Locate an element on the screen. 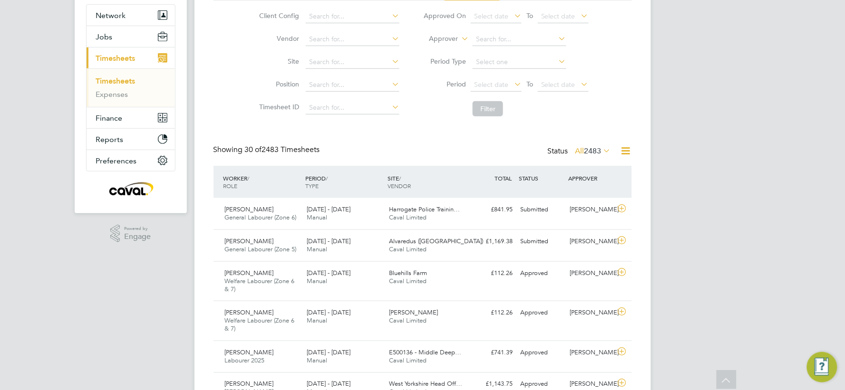 This screenshot has width=845, height=390. span: Network is located at coordinates (111, 15).